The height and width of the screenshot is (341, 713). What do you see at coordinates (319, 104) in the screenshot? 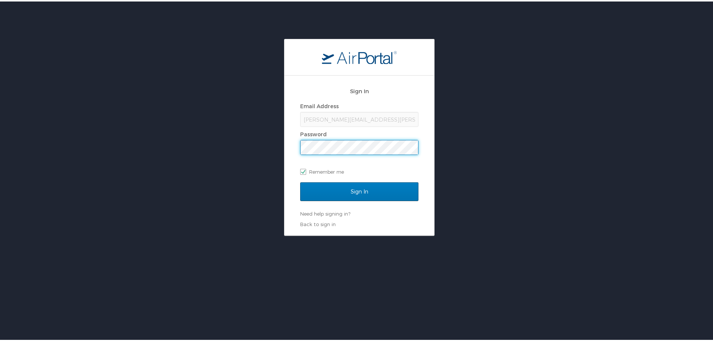
I see `label: Email Address` at bounding box center [319, 104].